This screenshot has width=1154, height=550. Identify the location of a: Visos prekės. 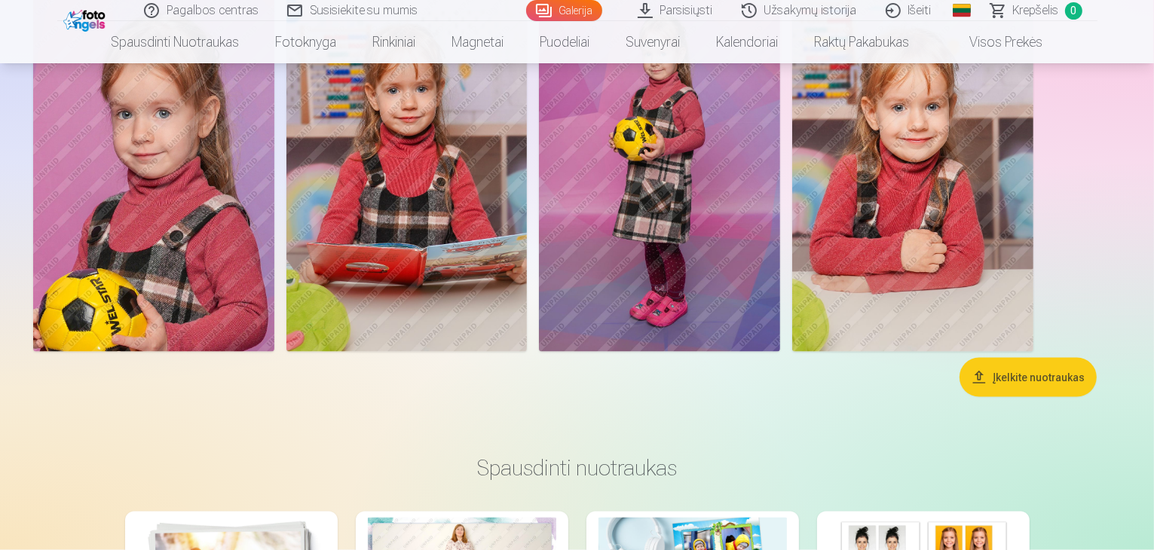
(994, 42).